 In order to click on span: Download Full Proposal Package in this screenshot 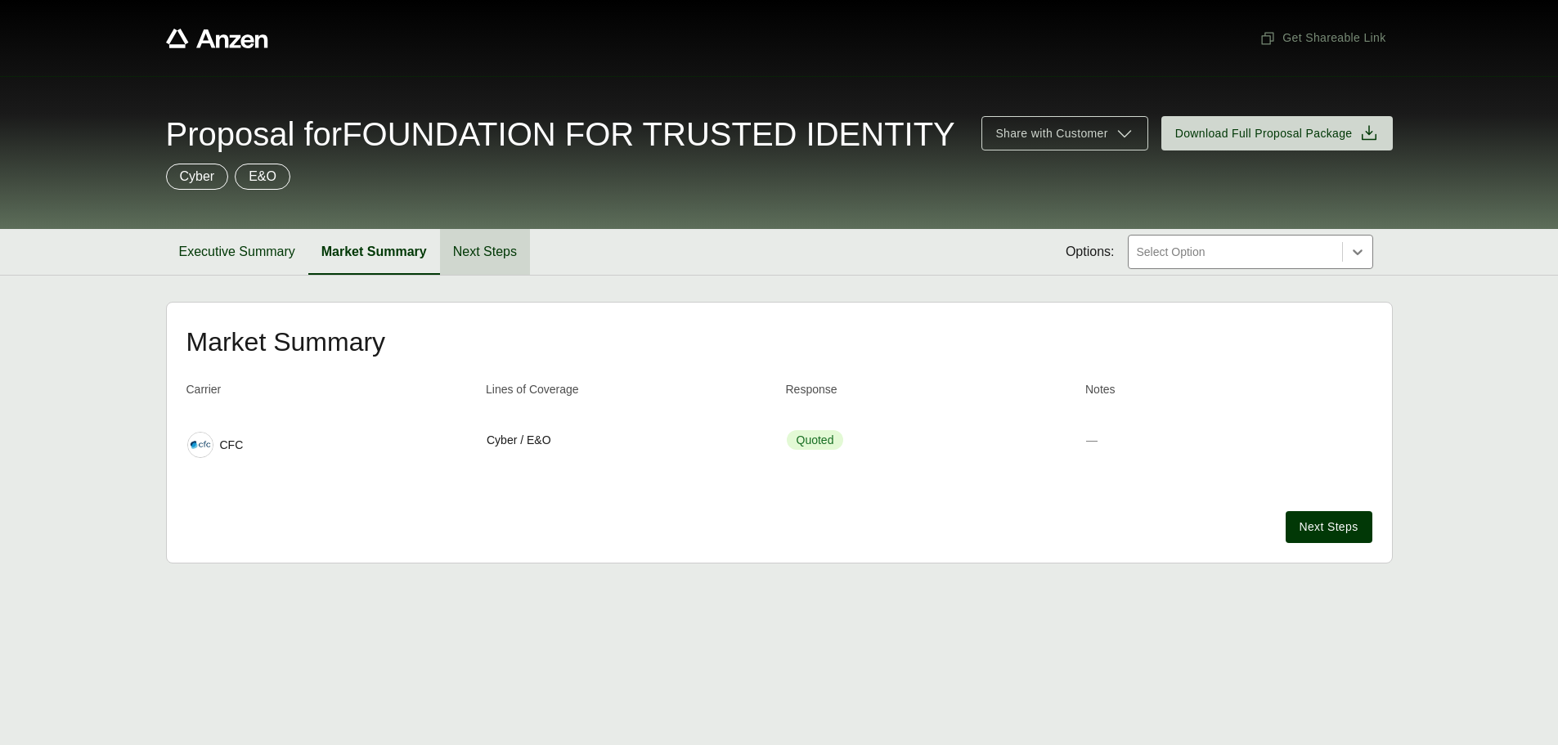, I will do `click(1263, 133)`.